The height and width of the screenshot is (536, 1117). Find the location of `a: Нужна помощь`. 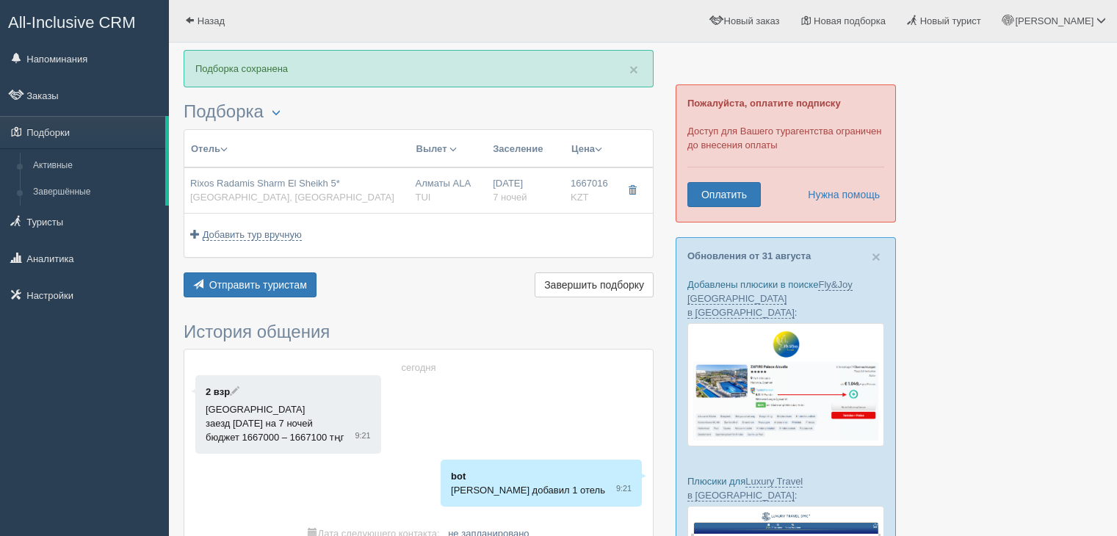

a: Нужна помощь is located at coordinates (839, 195).